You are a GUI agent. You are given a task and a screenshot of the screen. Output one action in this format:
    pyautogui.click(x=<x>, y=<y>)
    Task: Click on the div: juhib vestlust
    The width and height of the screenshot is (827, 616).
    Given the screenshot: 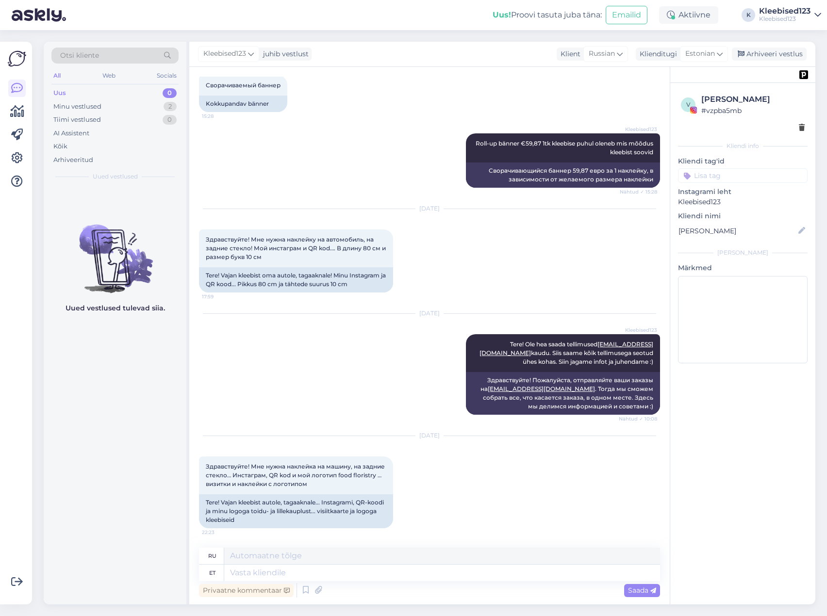 What is the action you would take?
    pyautogui.click(x=284, y=54)
    